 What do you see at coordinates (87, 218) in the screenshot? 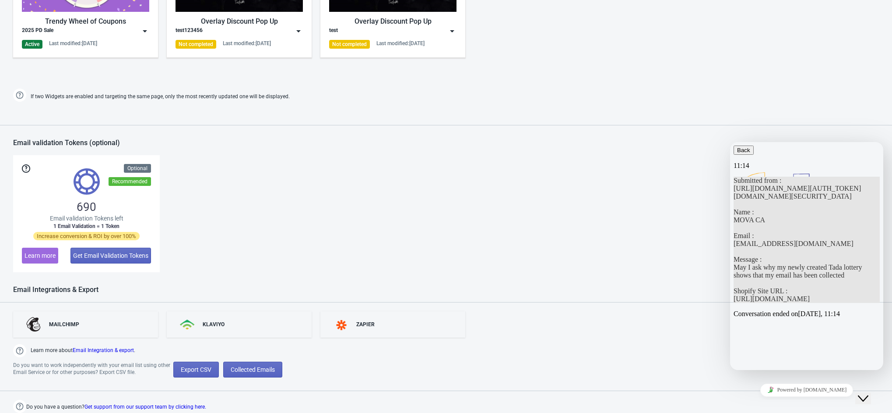
I see `span: Email validation Tokens left` at bounding box center [87, 218].